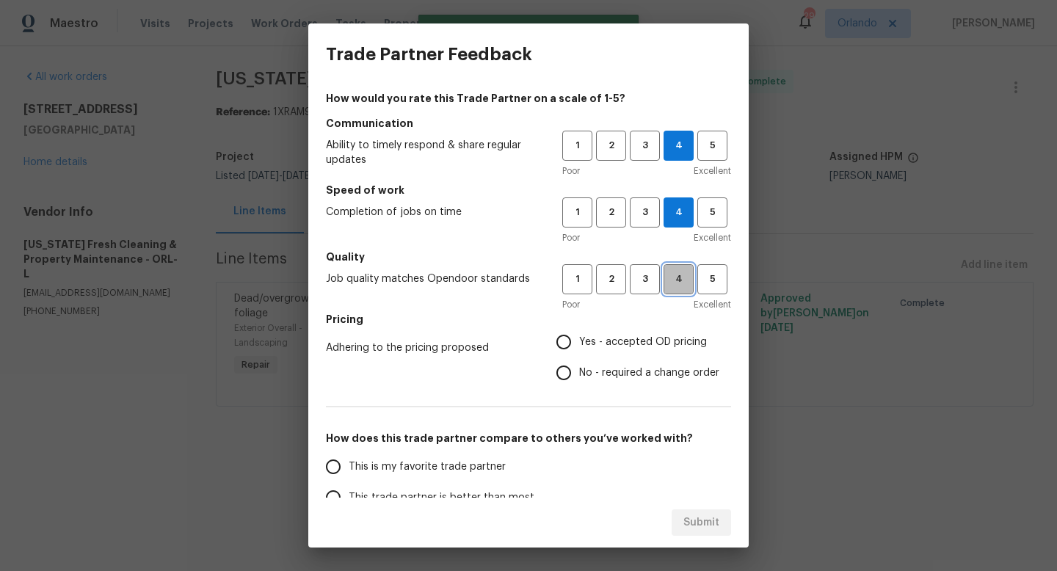  I want to click on span: Ability to timely respond & share regular updates, so click(432, 153).